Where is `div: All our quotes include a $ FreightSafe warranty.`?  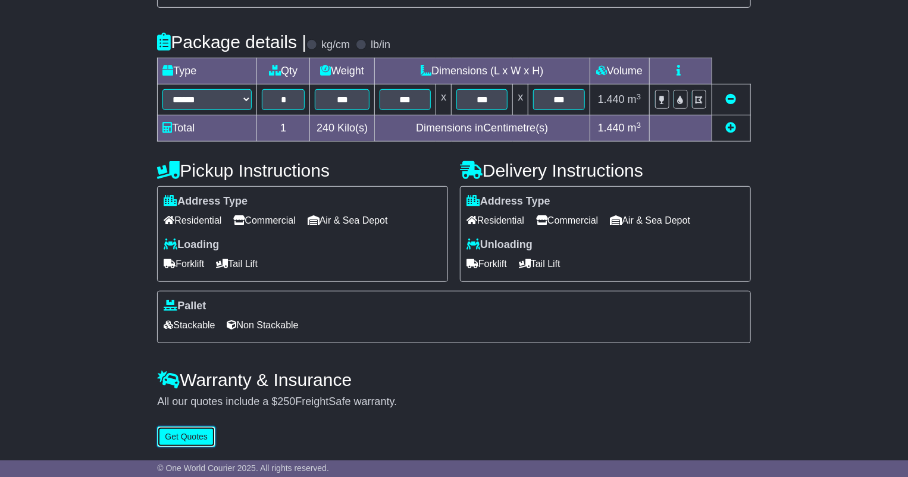 div: All our quotes include a $ FreightSafe warranty. is located at coordinates (453, 402).